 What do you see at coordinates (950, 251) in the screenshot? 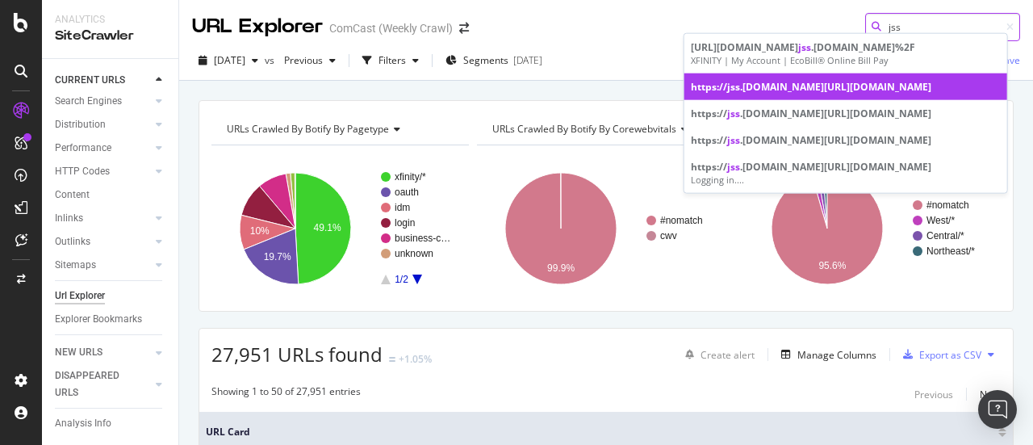
I see `text: Northeast/*` at bounding box center [950, 251].